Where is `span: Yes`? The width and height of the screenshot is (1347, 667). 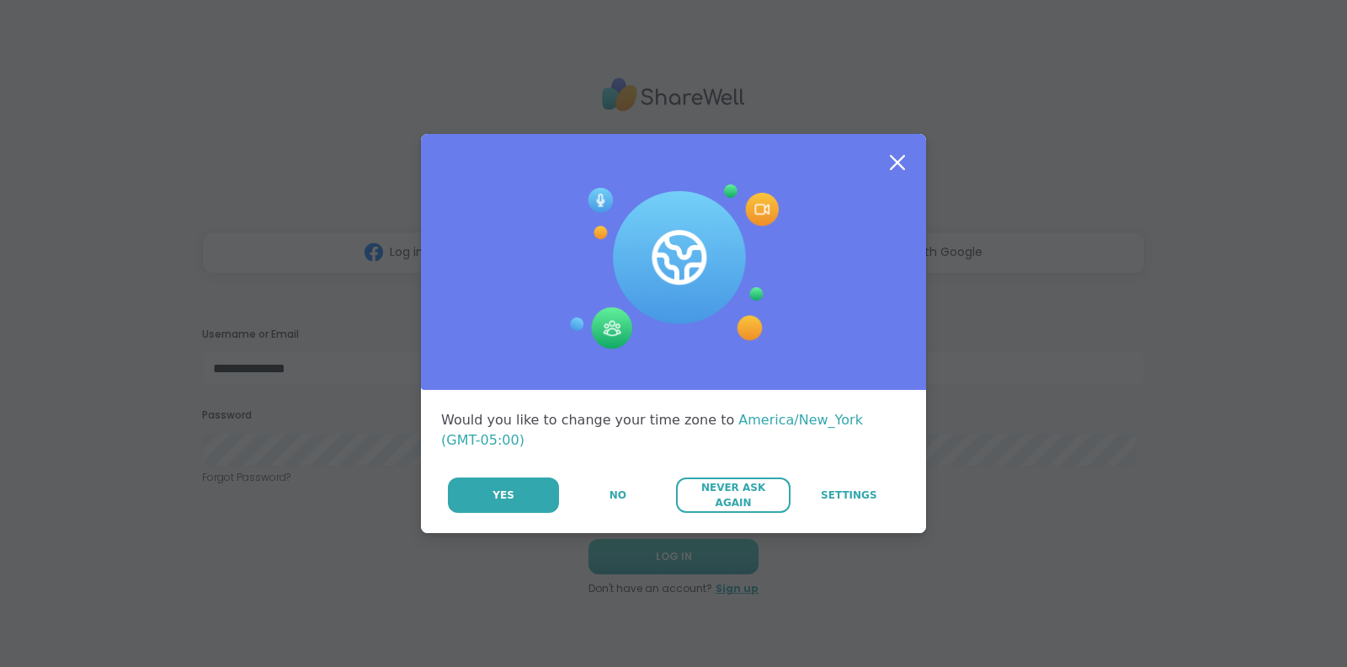
span: Yes is located at coordinates (503, 495).